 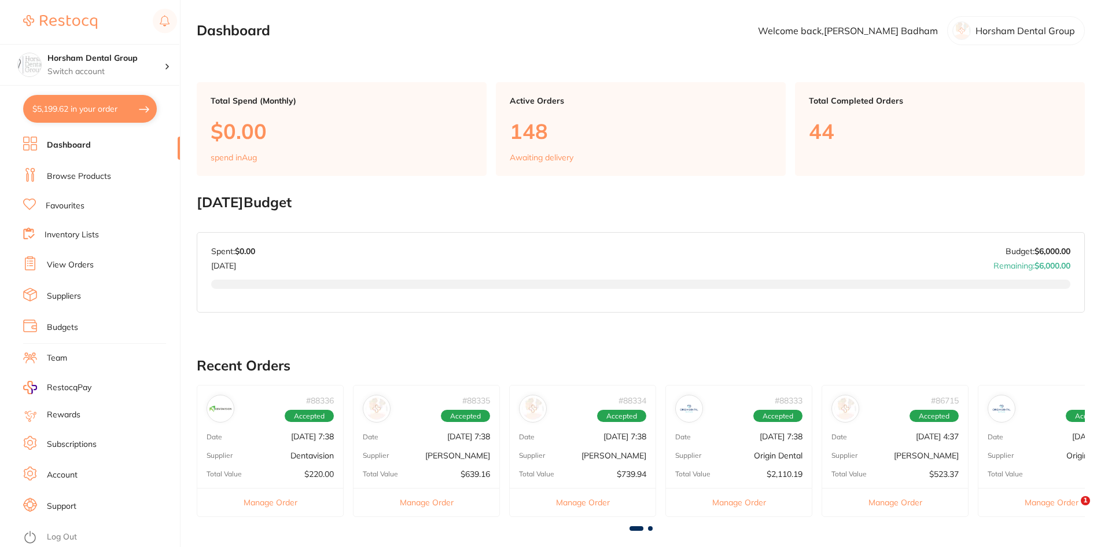 I want to click on p: $523.37, so click(x=944, y=474).